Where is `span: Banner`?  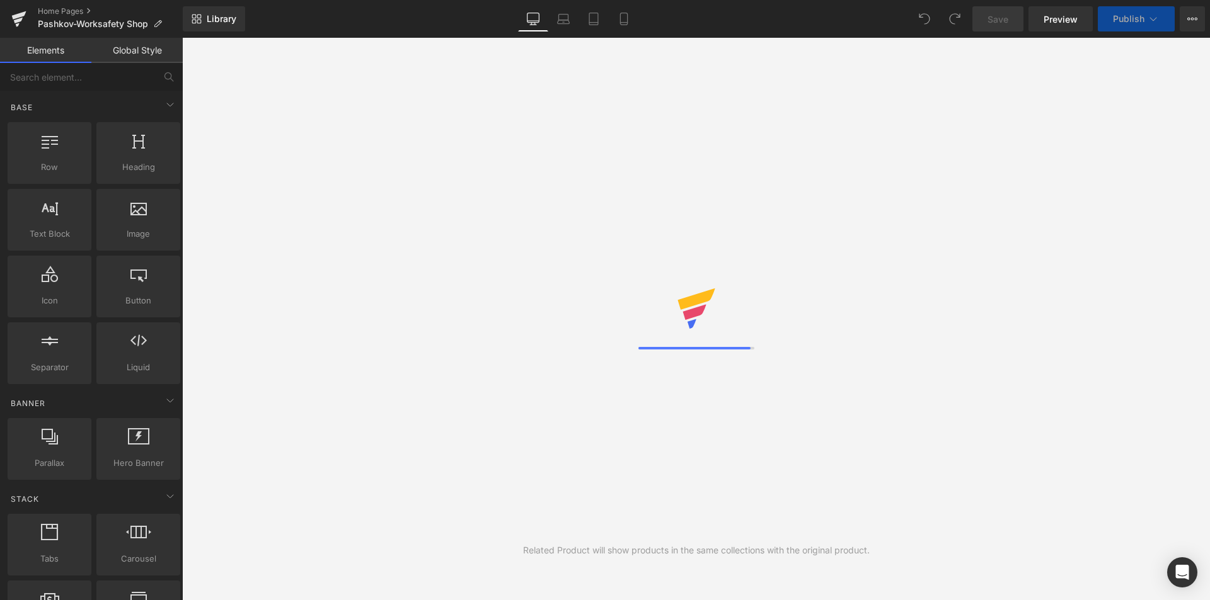 span: Banner is located at coordinates (28, 403).